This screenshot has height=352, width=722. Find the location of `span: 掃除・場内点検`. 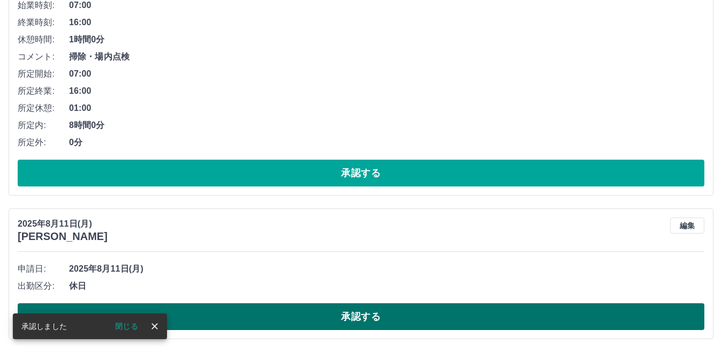

span: 掃除・場内点検 is located at coordinates (387, 57).